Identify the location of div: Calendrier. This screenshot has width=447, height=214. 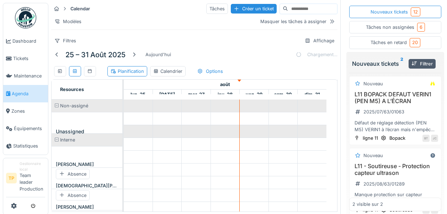
(168, 71).